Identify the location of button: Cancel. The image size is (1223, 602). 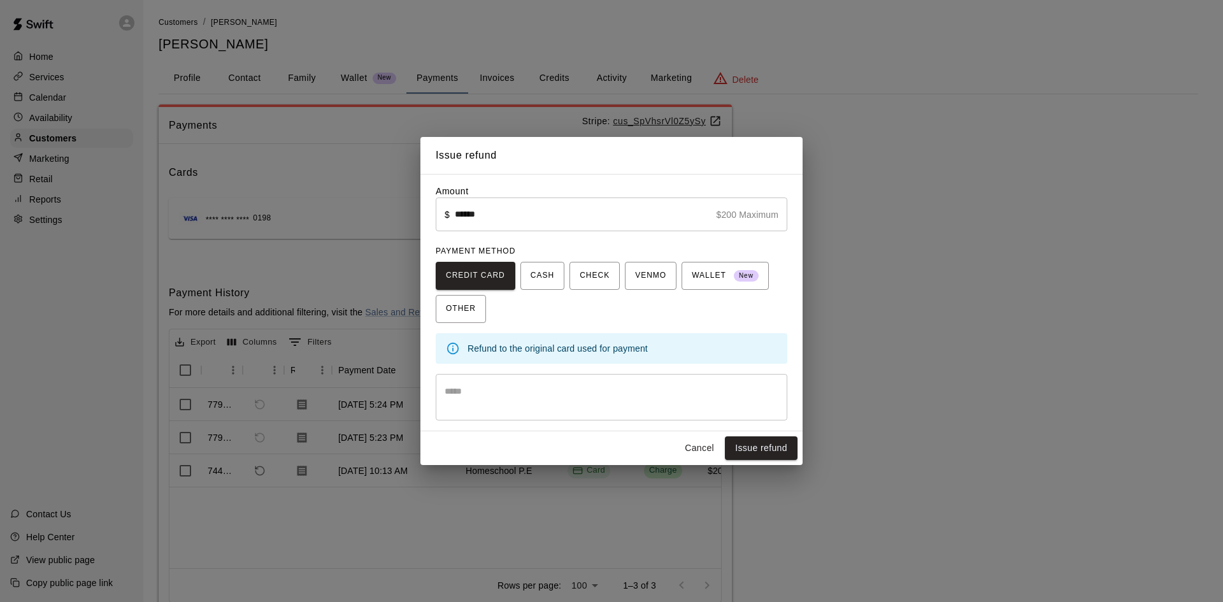
(699, 448).